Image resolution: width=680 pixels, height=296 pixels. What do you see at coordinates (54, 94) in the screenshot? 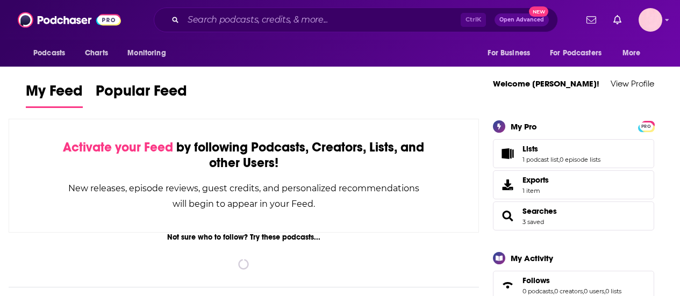
I see `span: My Feed` at bounding box center [54, 94].